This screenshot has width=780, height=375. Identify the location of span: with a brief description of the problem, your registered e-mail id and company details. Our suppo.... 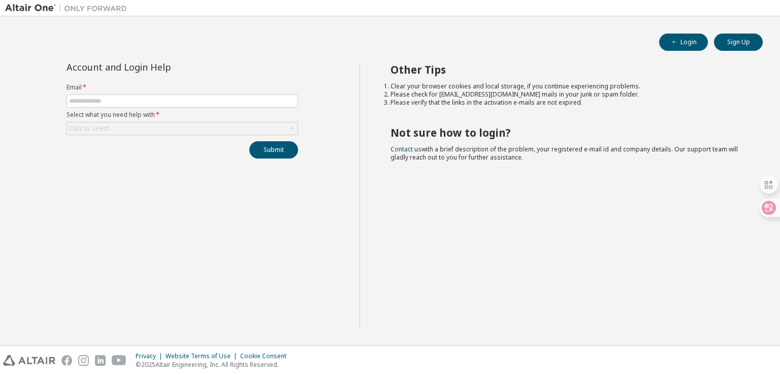
(564, 153).